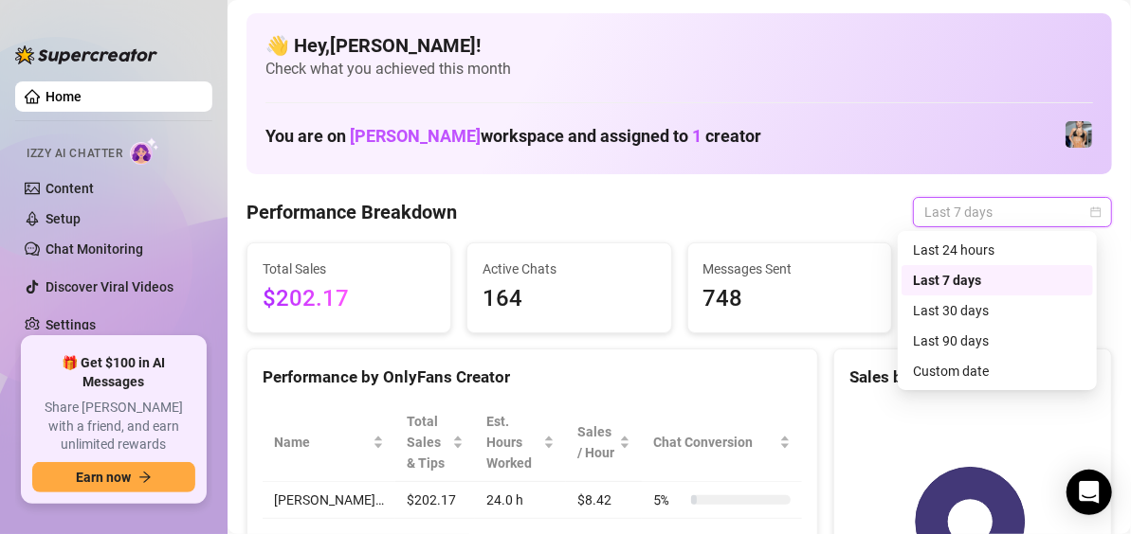 This screenshot has width=1131, height=534. What do you see at coordinates (349, 269) in the screenshot?
I see `span: Total Sales` at bounding box center [349, 269].